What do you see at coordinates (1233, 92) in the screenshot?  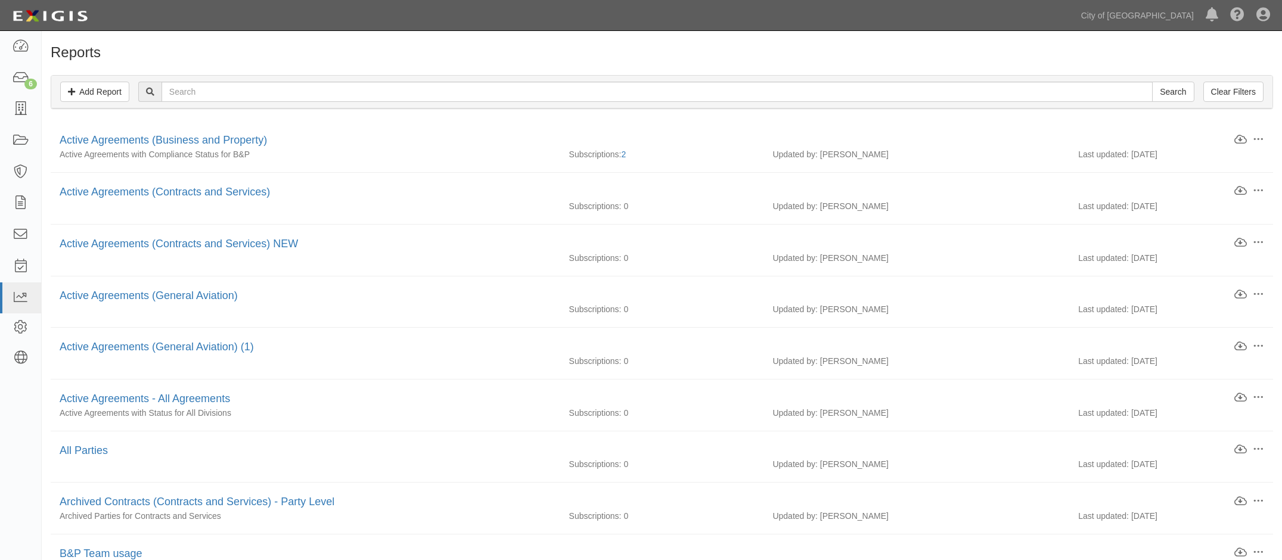 I see `a: Clear Filters` at bounding box center [1233, 92].